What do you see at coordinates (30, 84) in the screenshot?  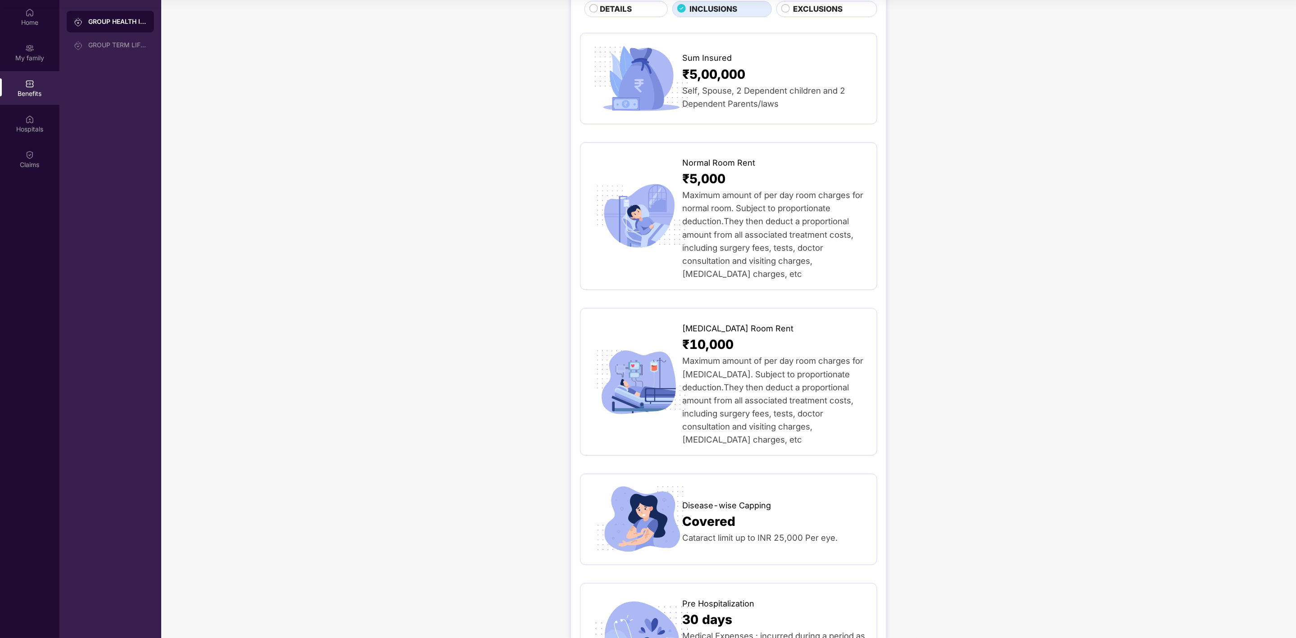 I see `img: svg+xml;base64,PHN2ZyBpZD0iQmVuZWZpdHMiIHhtbG5zPSJodHRwOi8vd3d3LnczLm9yZy8yMDAwL3N2ZyIgd2lkdGg9Ij...` at bounding box center [30, 84].